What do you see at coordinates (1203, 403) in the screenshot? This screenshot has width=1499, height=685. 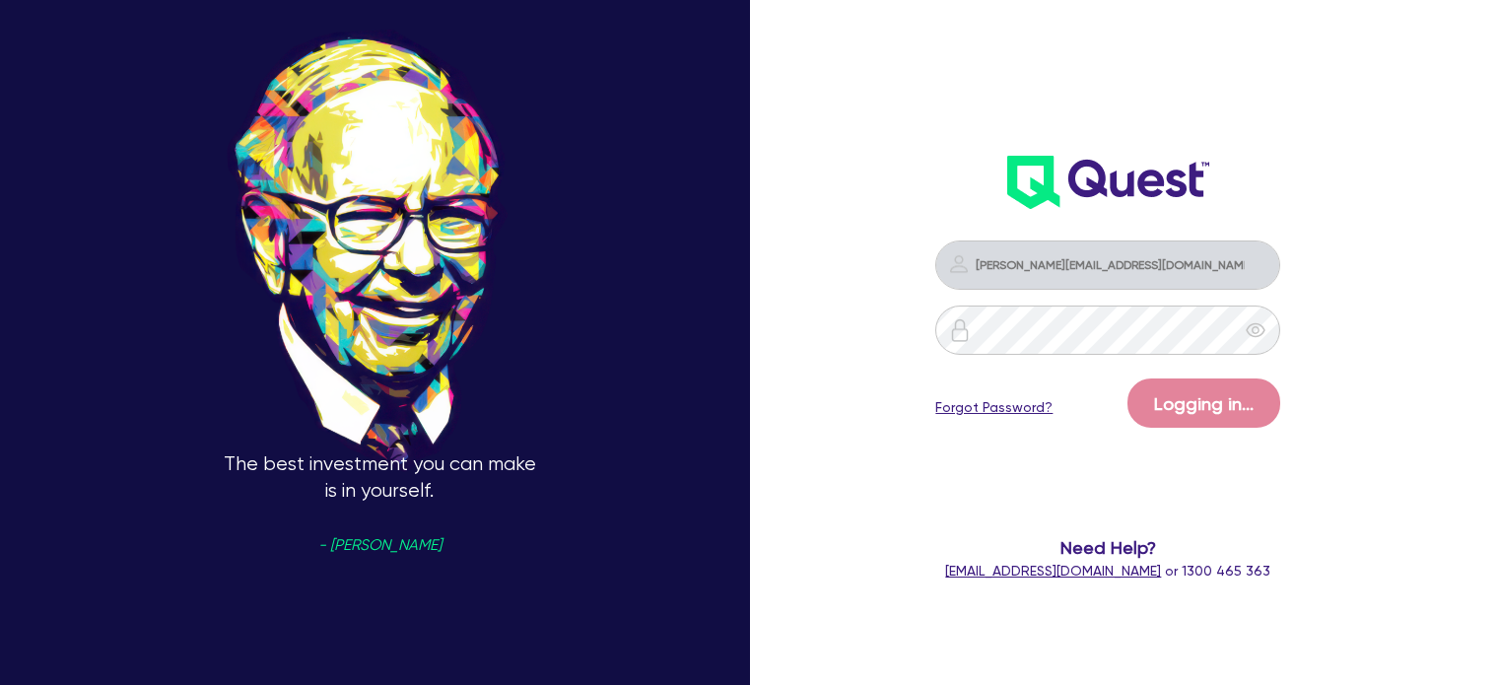 I see `button: Logging in...` at bounding box center [1203, 403].